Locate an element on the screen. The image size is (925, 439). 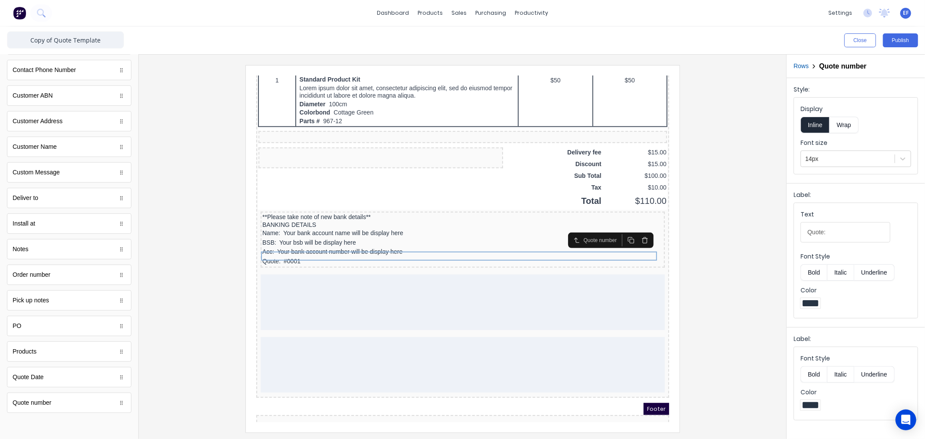
div: products is located at coordinates (430, 13).